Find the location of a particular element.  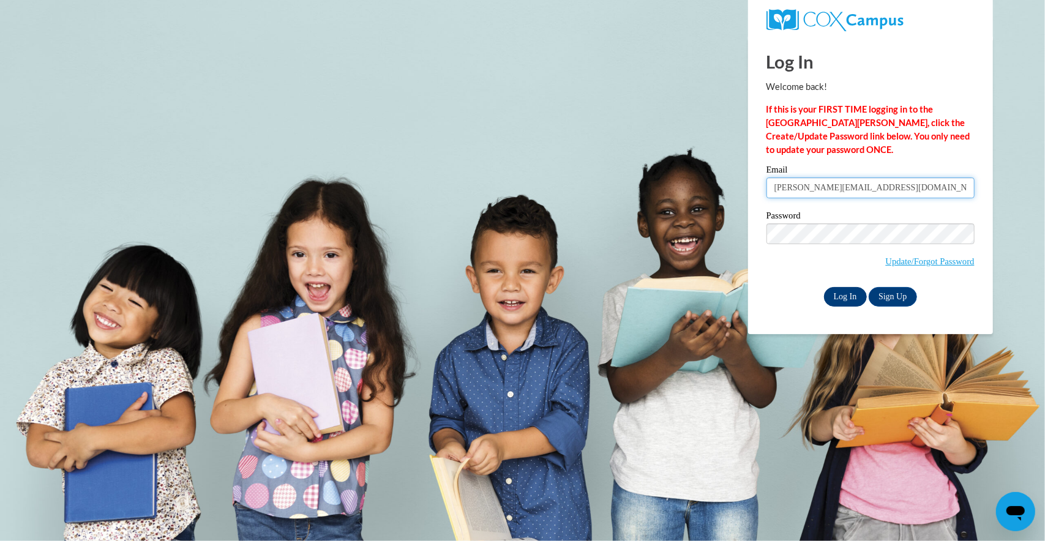

a: Update/Forgot Password is located at coordinates (930, 261).